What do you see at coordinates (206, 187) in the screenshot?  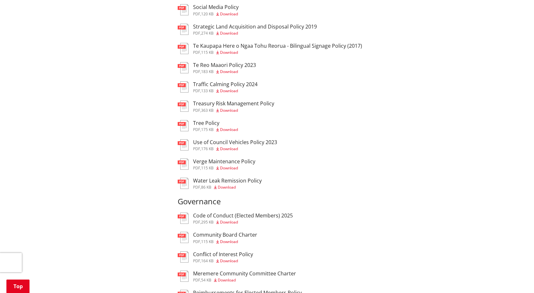 I see `span: 86 KB` at bounding box center [206, 187].